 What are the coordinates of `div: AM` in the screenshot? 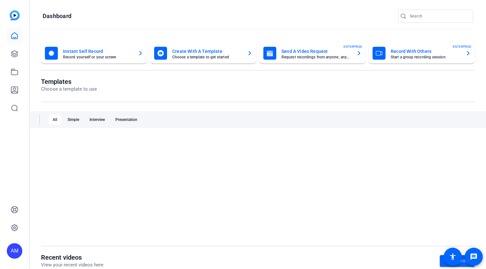 It's located at (15, 251).